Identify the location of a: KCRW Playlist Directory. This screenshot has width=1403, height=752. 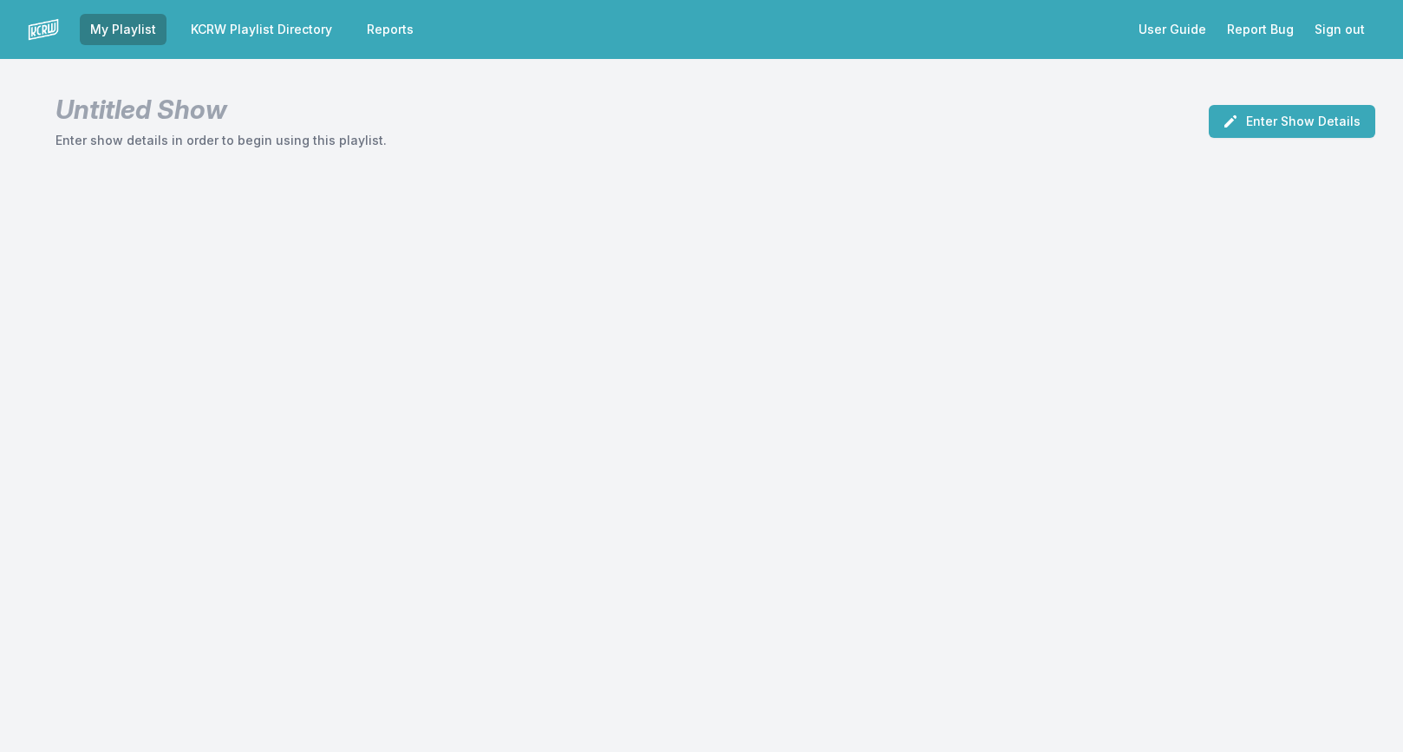
(261, 29).